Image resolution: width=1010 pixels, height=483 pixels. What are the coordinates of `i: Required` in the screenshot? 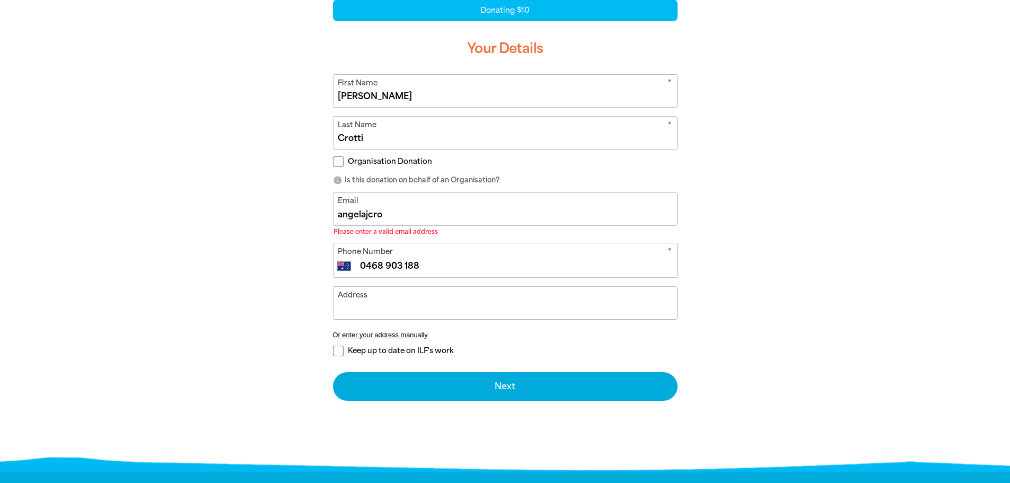 It's located at (669, 252).